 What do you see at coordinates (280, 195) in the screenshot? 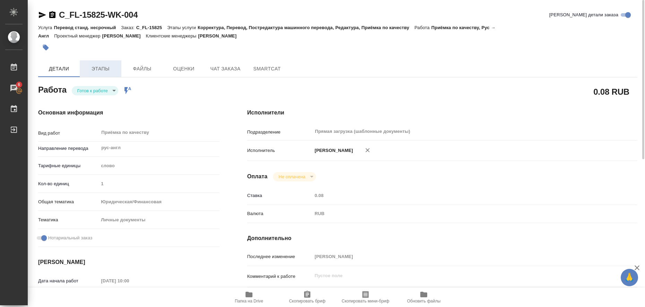
I see `p: Ставка` at bounding box center [280, 195].